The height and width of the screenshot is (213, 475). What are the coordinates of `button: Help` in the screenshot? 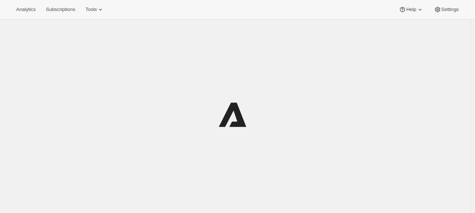 It's located at (411, 10).